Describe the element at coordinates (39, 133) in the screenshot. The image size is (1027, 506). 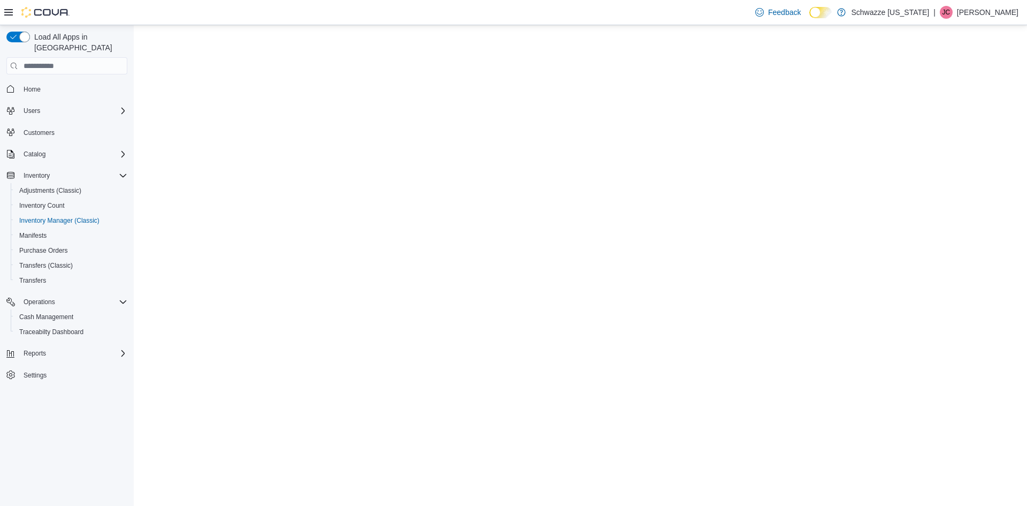
I see `a: Customers` at that location.